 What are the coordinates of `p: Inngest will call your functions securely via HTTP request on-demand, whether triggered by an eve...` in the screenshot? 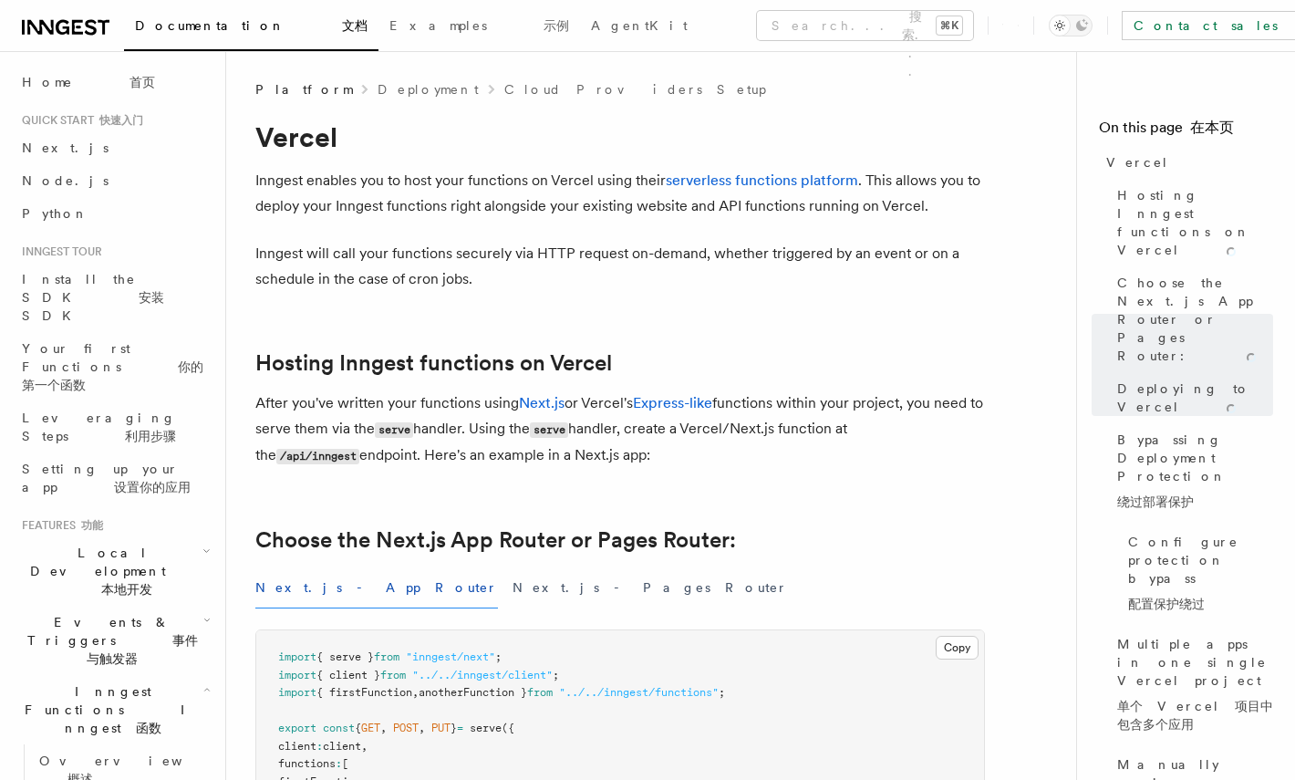 It's located at (620, 266).